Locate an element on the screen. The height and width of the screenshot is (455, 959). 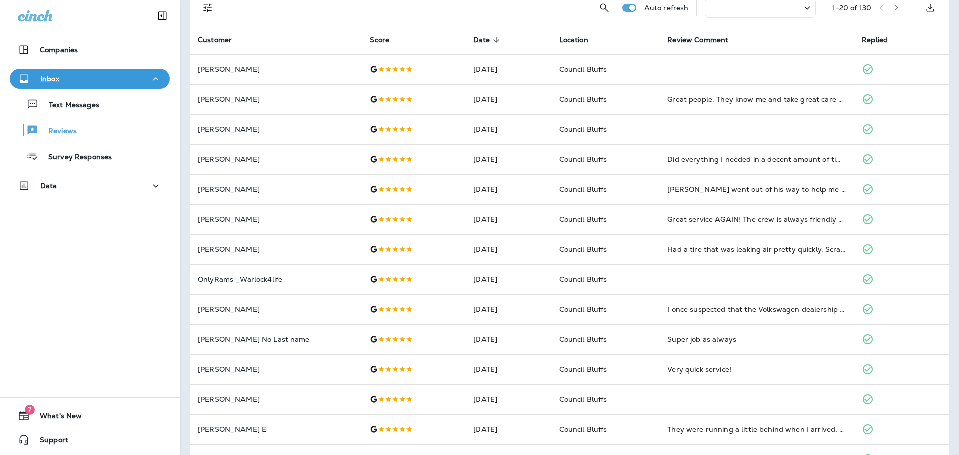
div: Had a tire that was leaking air pretty quickly. Scrambling around to find a place around 430pm. W... is located at coordinates (756, 249).